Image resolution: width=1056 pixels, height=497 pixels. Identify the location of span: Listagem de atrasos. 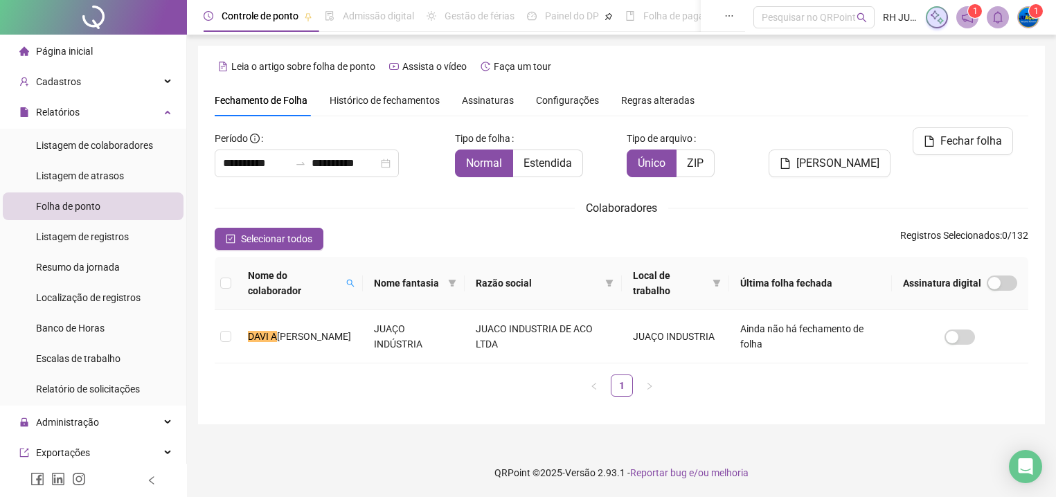
(80, 176).